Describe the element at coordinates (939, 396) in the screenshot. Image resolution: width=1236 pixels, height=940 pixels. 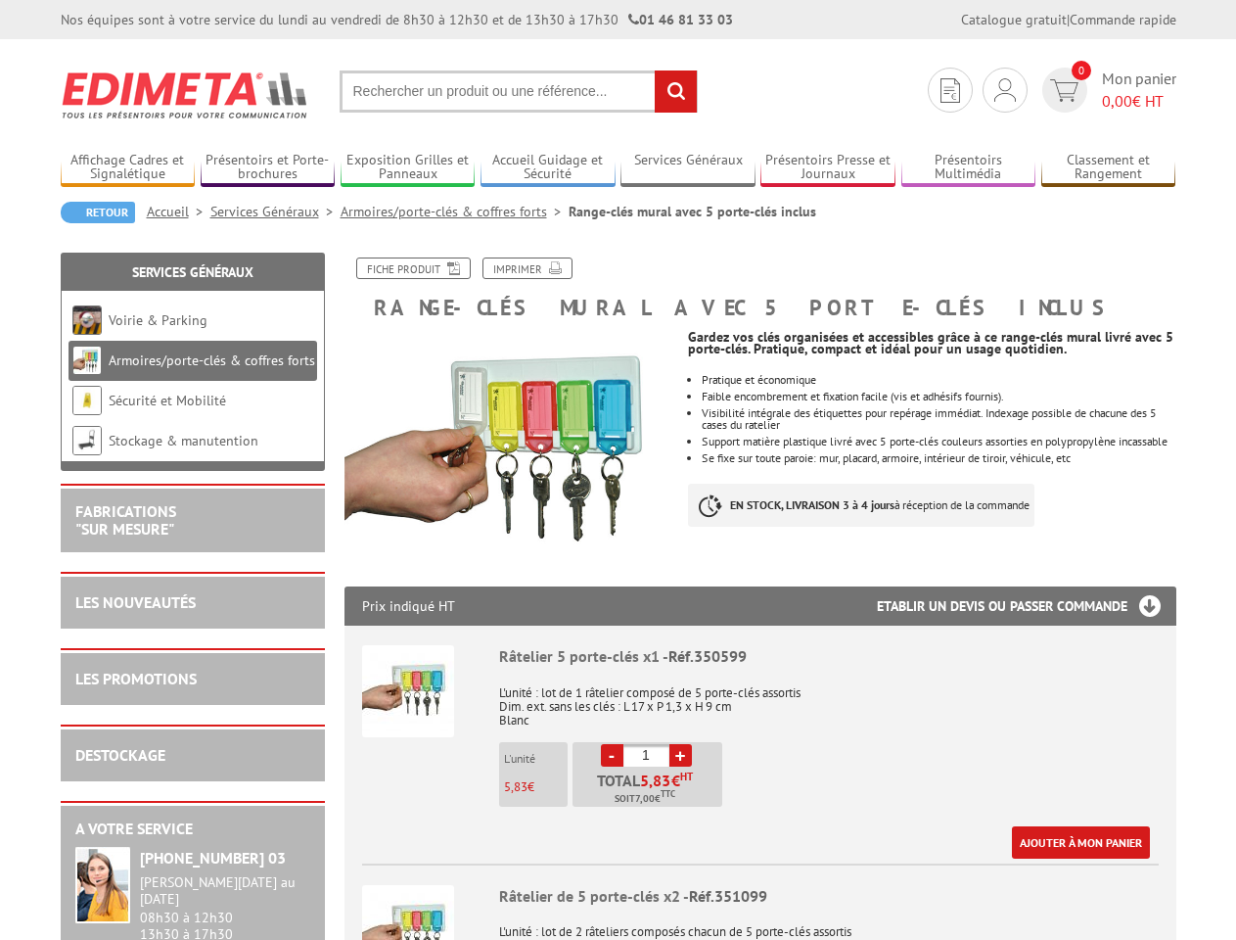
I see `li: Faible encombrement et fixation facile (vis et adhésifs fournis).` at that location.